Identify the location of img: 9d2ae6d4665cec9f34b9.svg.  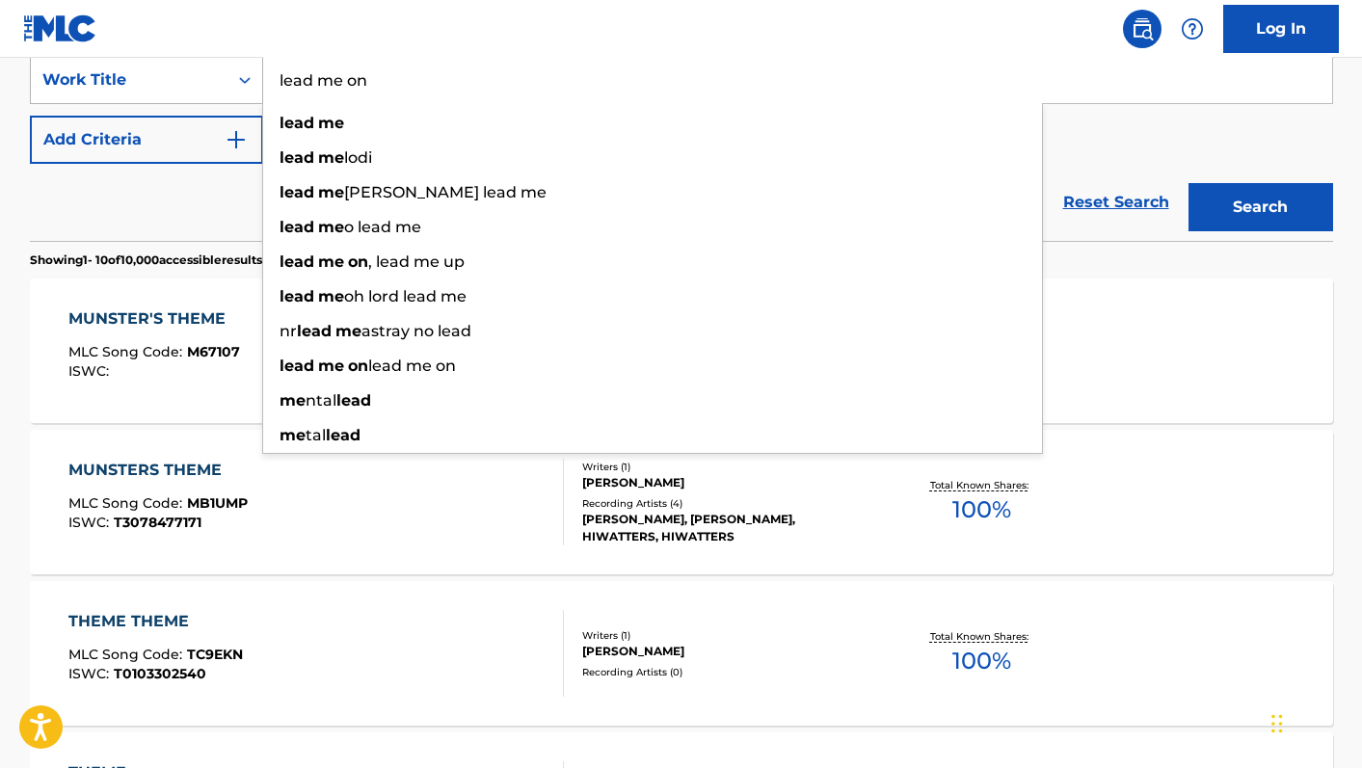
(236, 140).